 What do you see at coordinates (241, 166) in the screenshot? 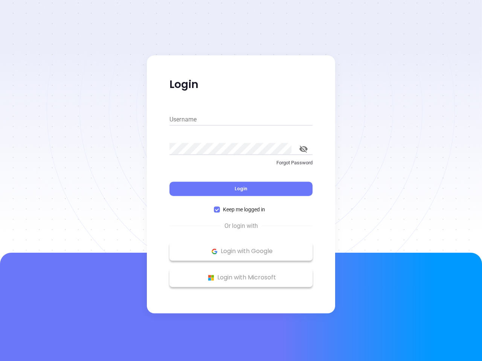
I see `a: Forgot Password` at bounding box center [241, 166].